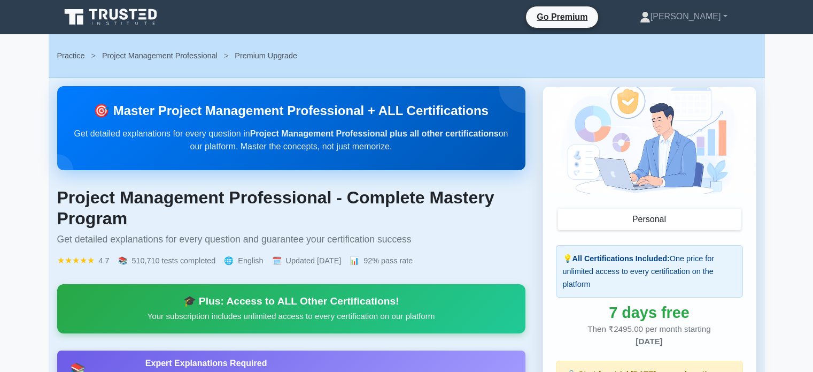  I want to click on span: English, so click(250, 260).